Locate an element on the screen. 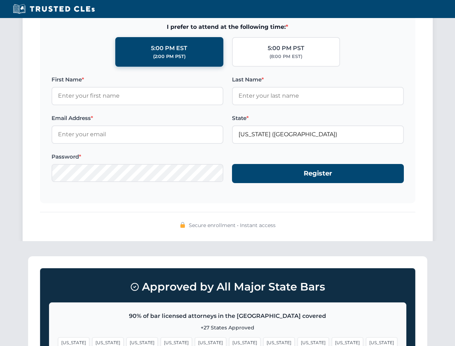 This screenshot has height=346, width=455. div: (8:00 PM EST) is located at coordinates (286, 57).